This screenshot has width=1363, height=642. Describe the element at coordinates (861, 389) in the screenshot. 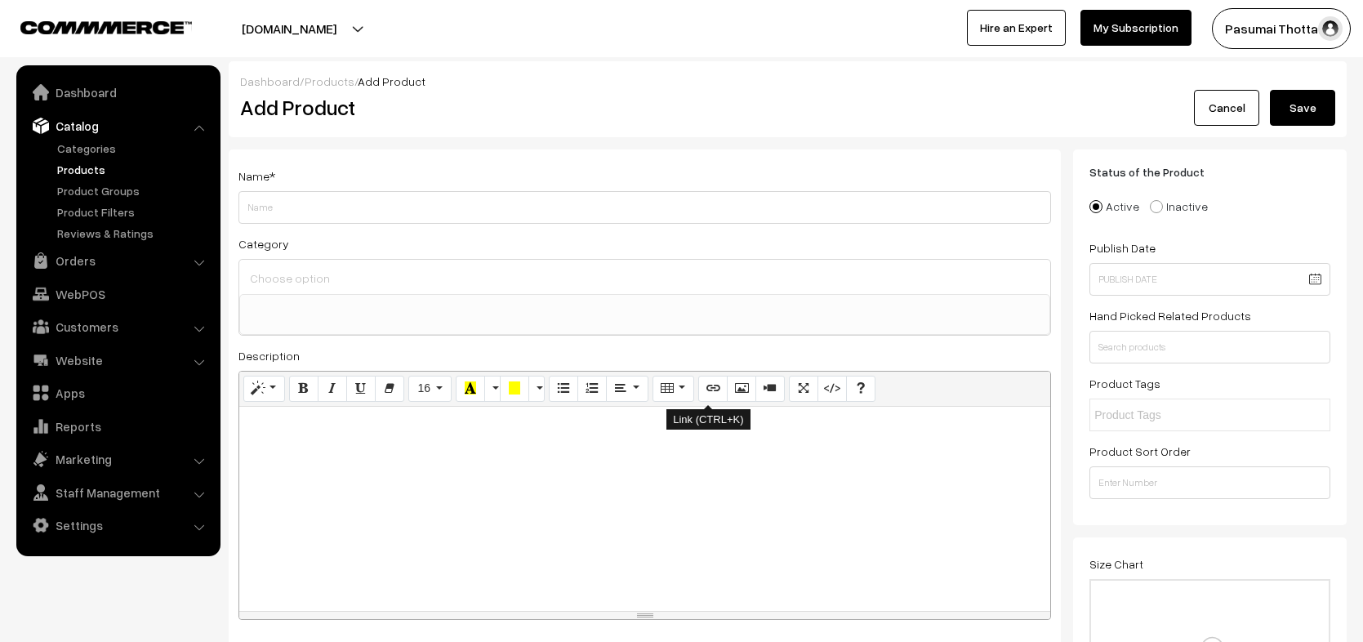

I see `button: Help` at that location.